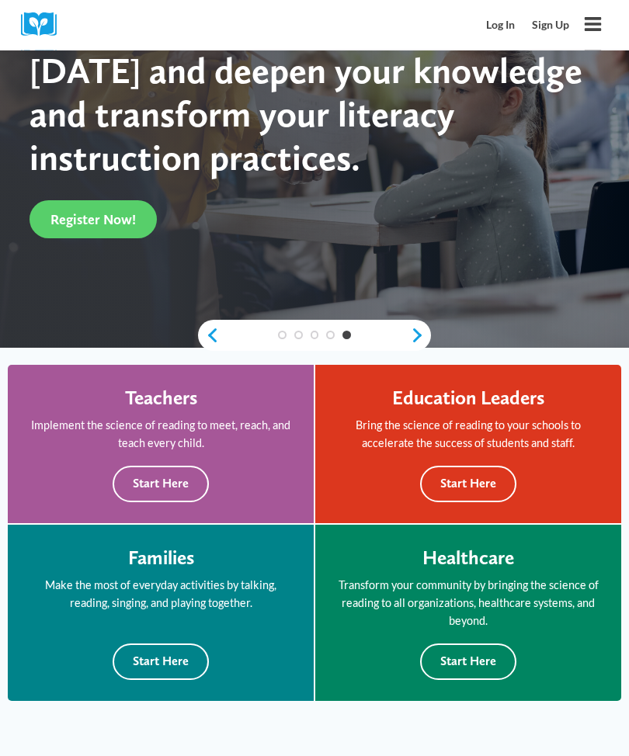 The width and height of the screenshot is (629, 756). What do you see at coordinates (330, 335) in the screenshot?
I see `a: 4` at bounding box center [330, 335].